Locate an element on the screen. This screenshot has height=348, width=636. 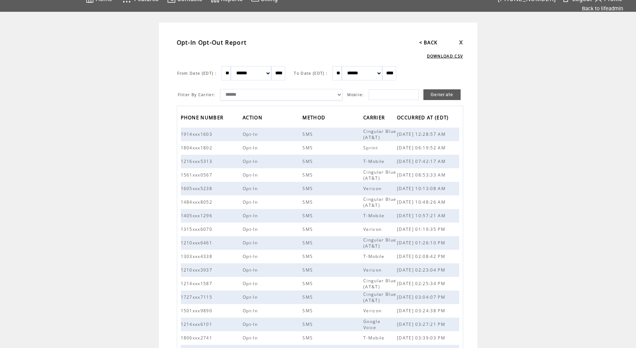
span: Opt-In Opt-Out Report is located at coordinates (212, 43).